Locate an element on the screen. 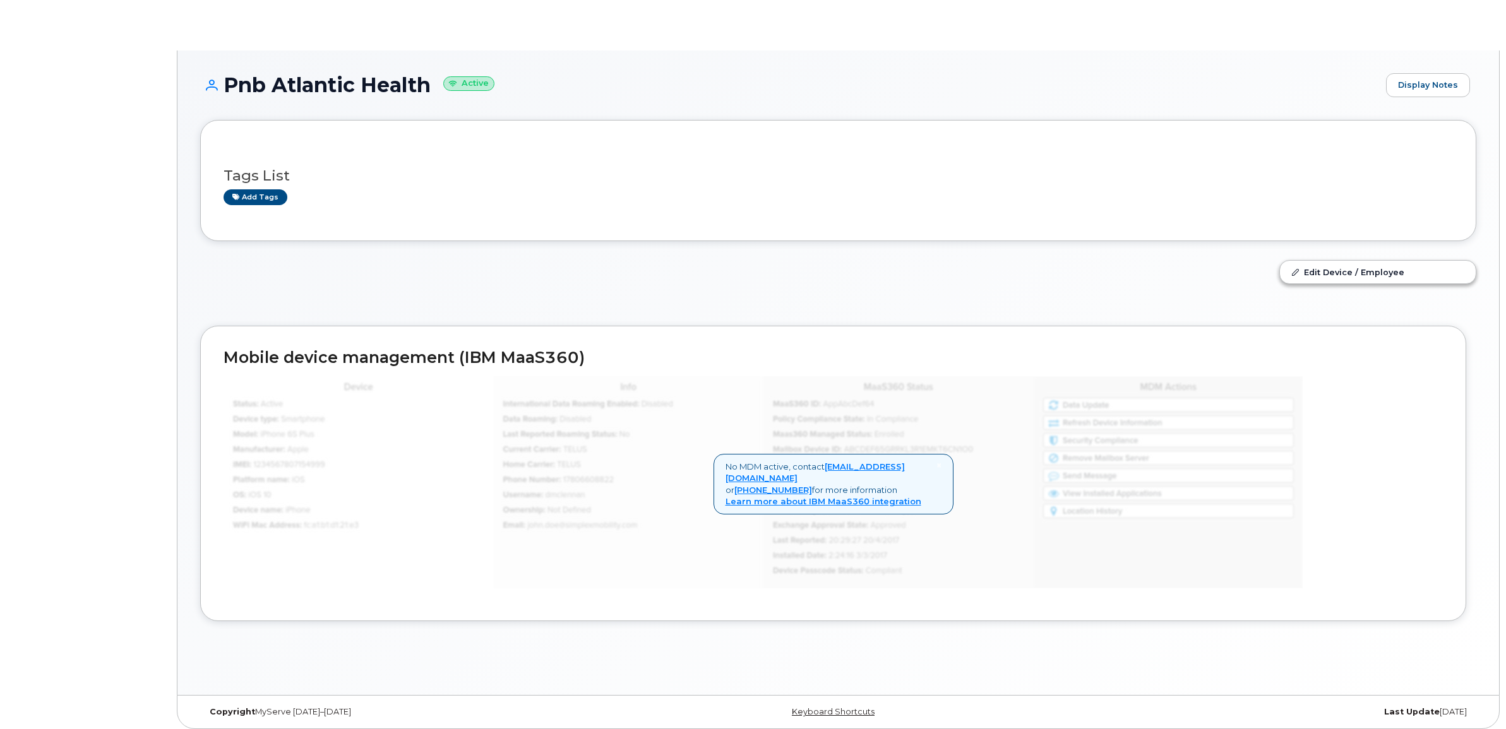  a: Keyboard Shortcuts is located at coordinates (833, 712).